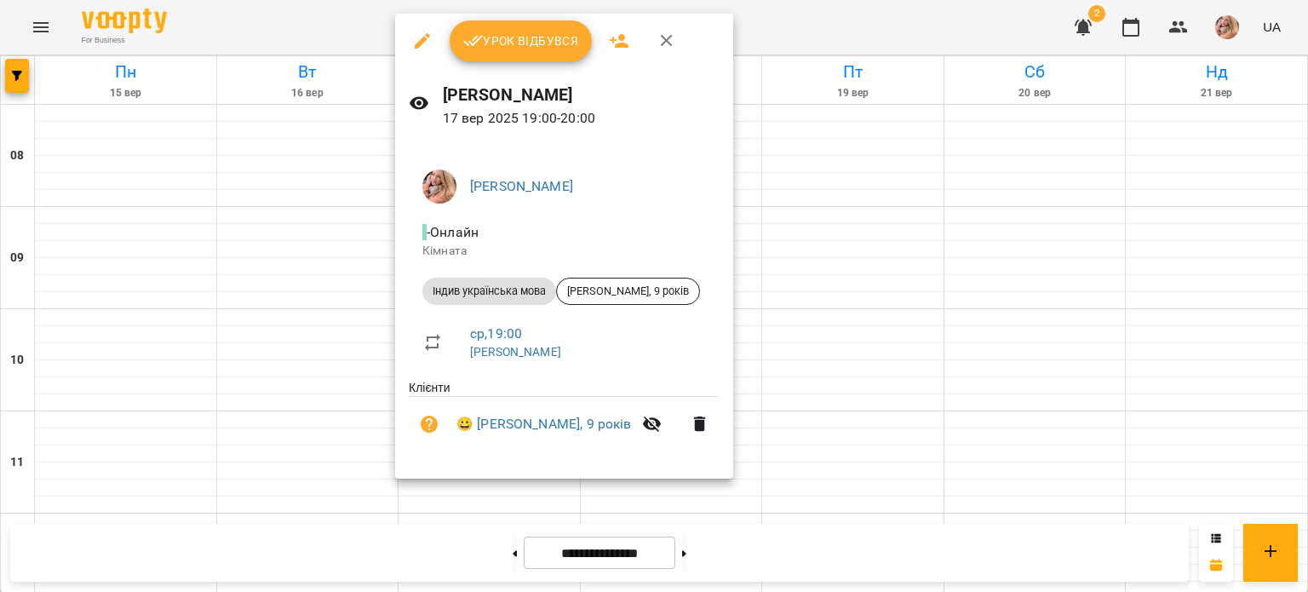 This screenshot has height=592, width=1308. What do you see at coordinates (521, 41) in the screenshot?
I see `span: Урок відбувся` at bounding box center [521, 41].